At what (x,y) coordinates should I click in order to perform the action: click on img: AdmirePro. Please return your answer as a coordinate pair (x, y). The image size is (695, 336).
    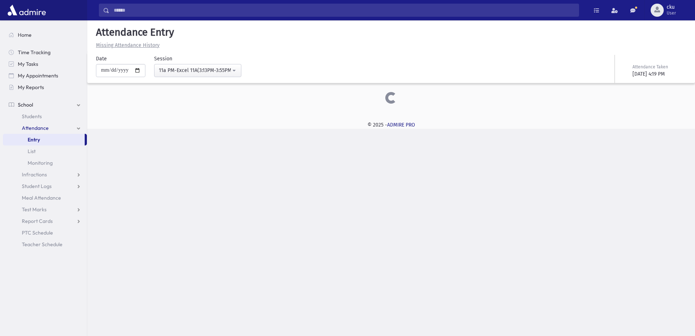
    Looking at the image, I should click on (27, 10).